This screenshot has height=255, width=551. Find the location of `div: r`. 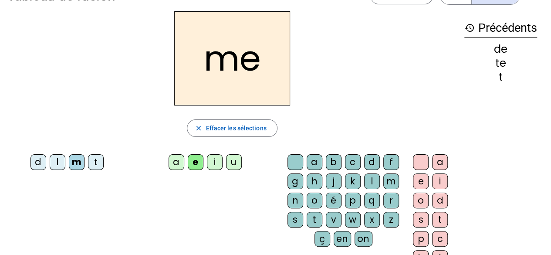

div: r is located at coordinates (391, 201).